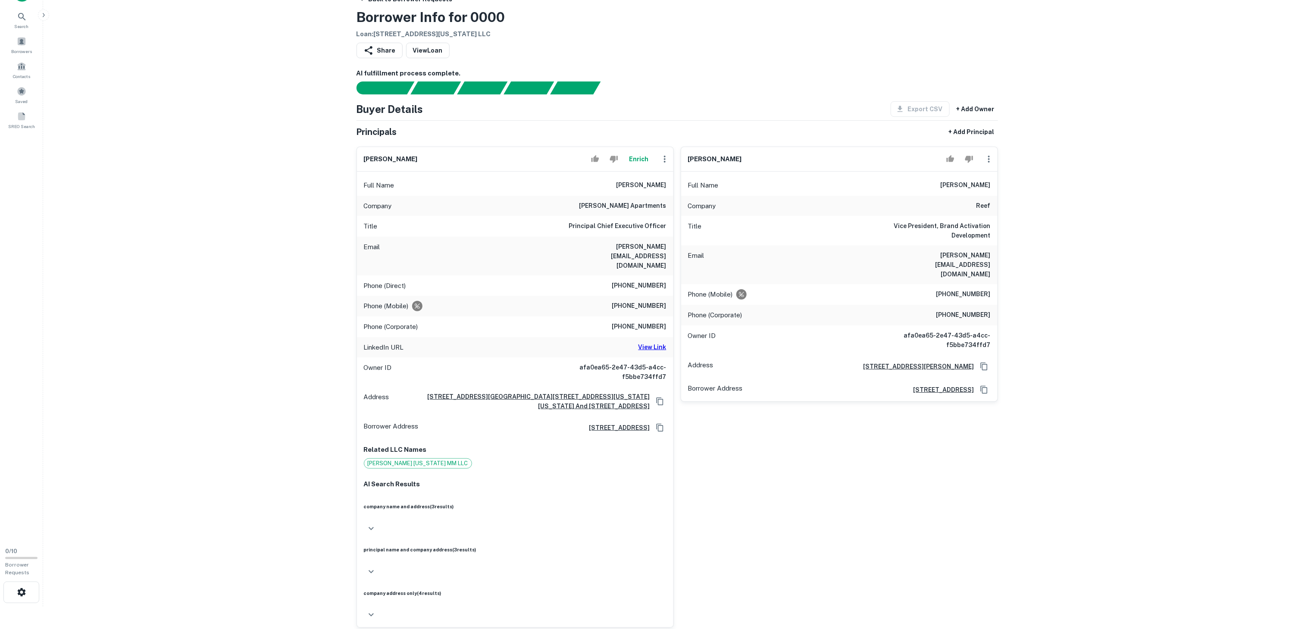  What do you see at coordinates (379, 88) in the screenshot?
I see `div: Sending borrower request to AI...` at bounding box center [379, 88].